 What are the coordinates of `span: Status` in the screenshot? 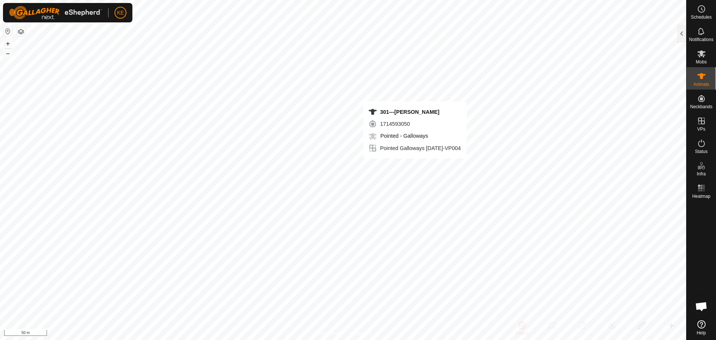 It's located at (701, 151).